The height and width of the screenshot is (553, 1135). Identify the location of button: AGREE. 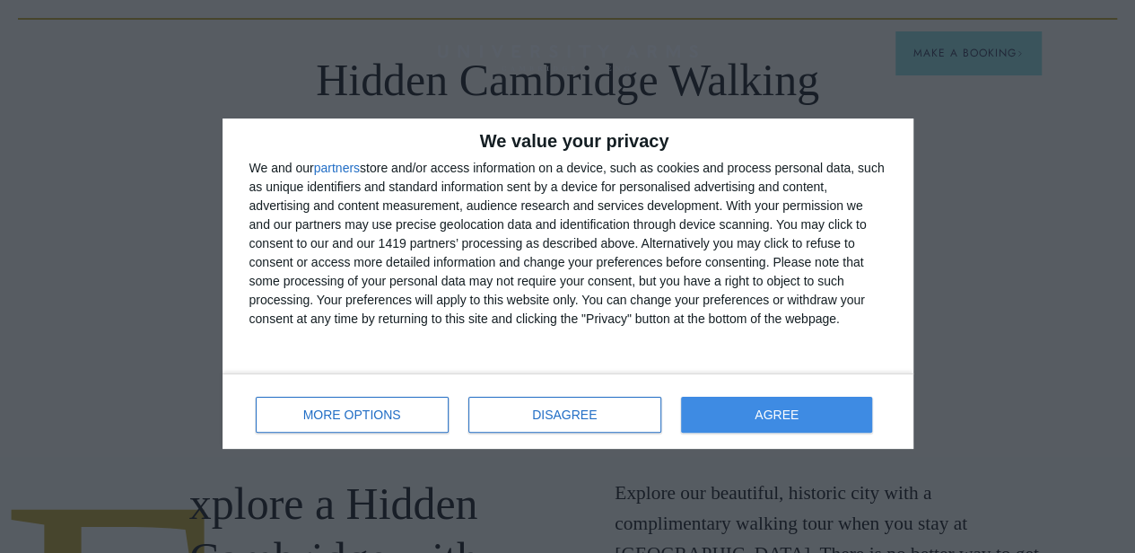
(777, 415).